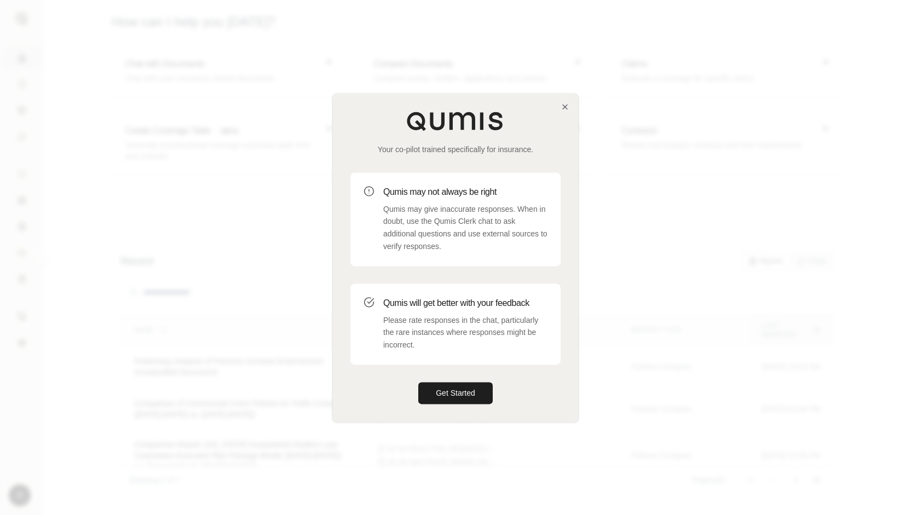 This screenshot has height=515, width=911. I want to click on h3: Qumis will get better with your feedback, so click(466, 303).